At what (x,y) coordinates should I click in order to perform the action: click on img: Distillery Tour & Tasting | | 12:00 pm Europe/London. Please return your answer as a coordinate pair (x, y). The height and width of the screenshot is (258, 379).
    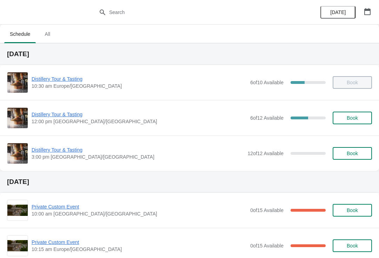
    Looking at the image, I should click on (18, 118).